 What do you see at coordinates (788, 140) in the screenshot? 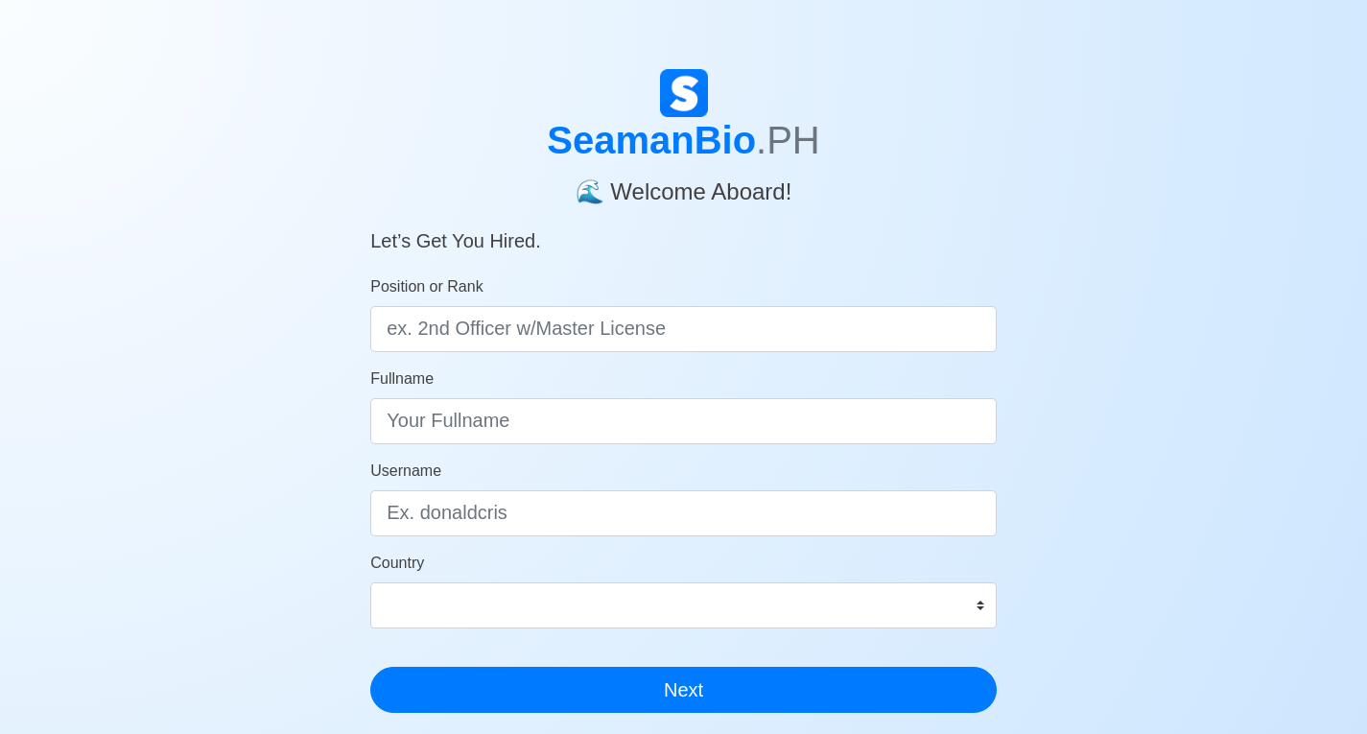
I see `span: .PH` at bounding box center [788, 140].